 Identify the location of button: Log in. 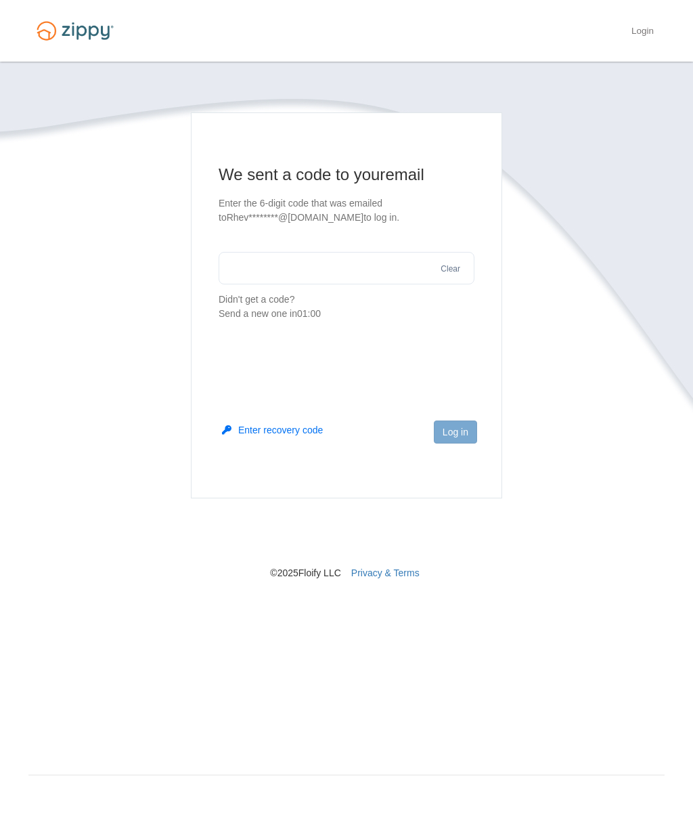
(455, 432).